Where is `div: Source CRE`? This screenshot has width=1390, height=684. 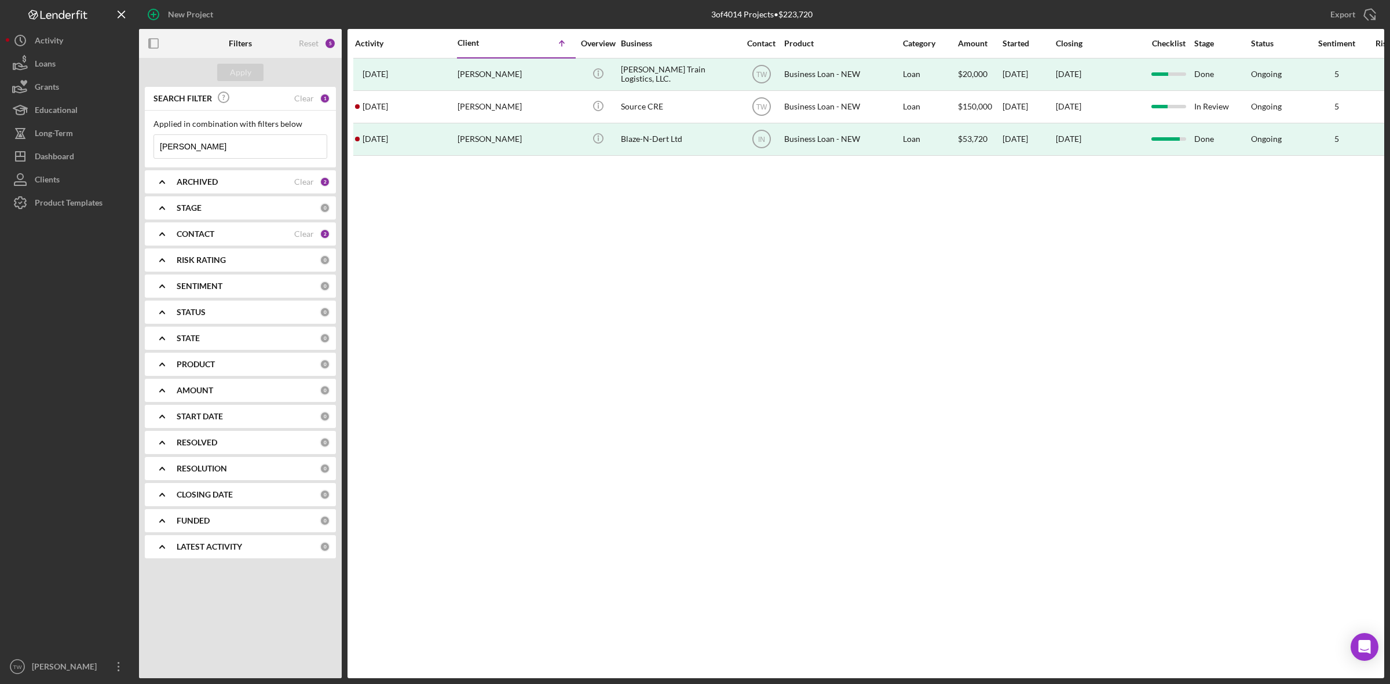
div: Source CRE is located at coordinates (679, 107).